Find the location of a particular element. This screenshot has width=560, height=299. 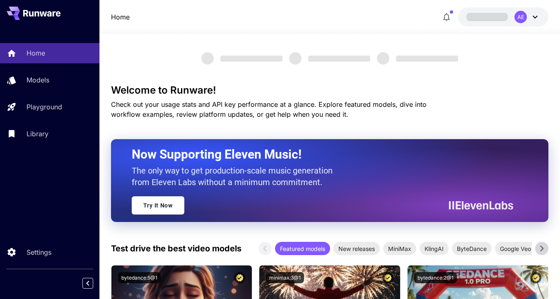

div: AE is located at coordinates (521, 17).